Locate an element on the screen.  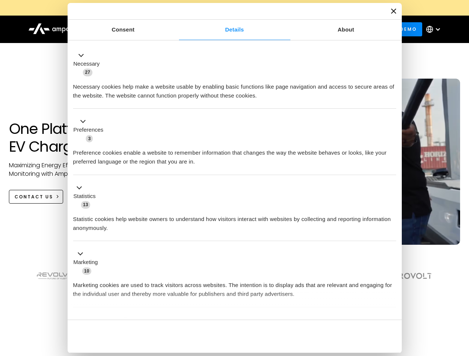
button: Marketing (10) is located at coordinates (88, 263).